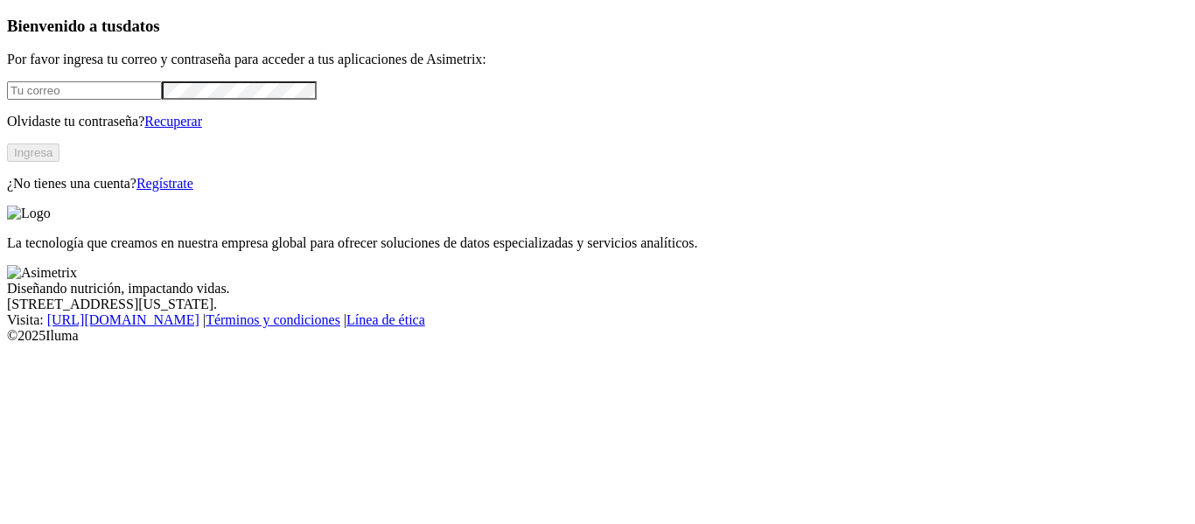 The image size is (1195, 524). I want to click on a: Línea de ética, so click(386, 319).